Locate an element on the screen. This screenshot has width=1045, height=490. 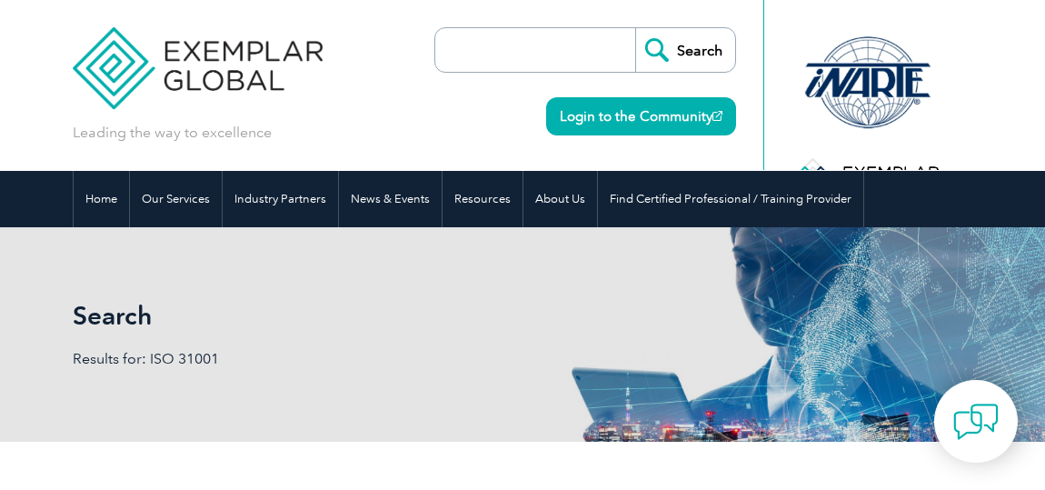
a: Find Certified Professional / Training Provider is located at coordinates (730, 199).